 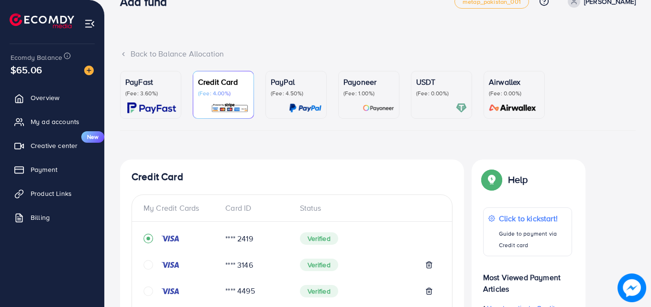 What do you see at coordinates (180, 208) in the screenshot?
I see `div: My Credit Cards` at bounding box center [180, 208].